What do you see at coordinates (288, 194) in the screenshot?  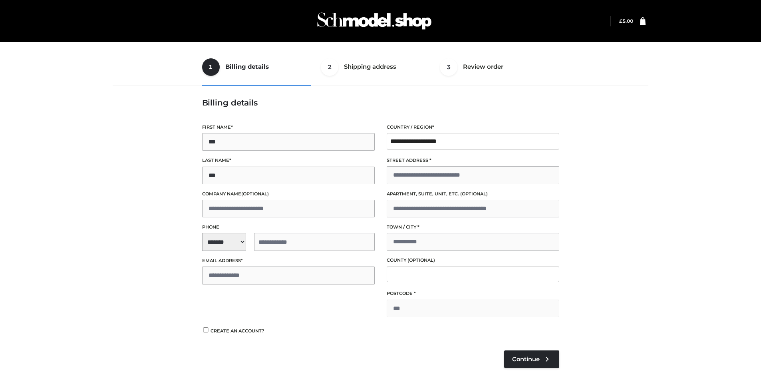 I see `label: Company name` at bounding box center [288, 194].